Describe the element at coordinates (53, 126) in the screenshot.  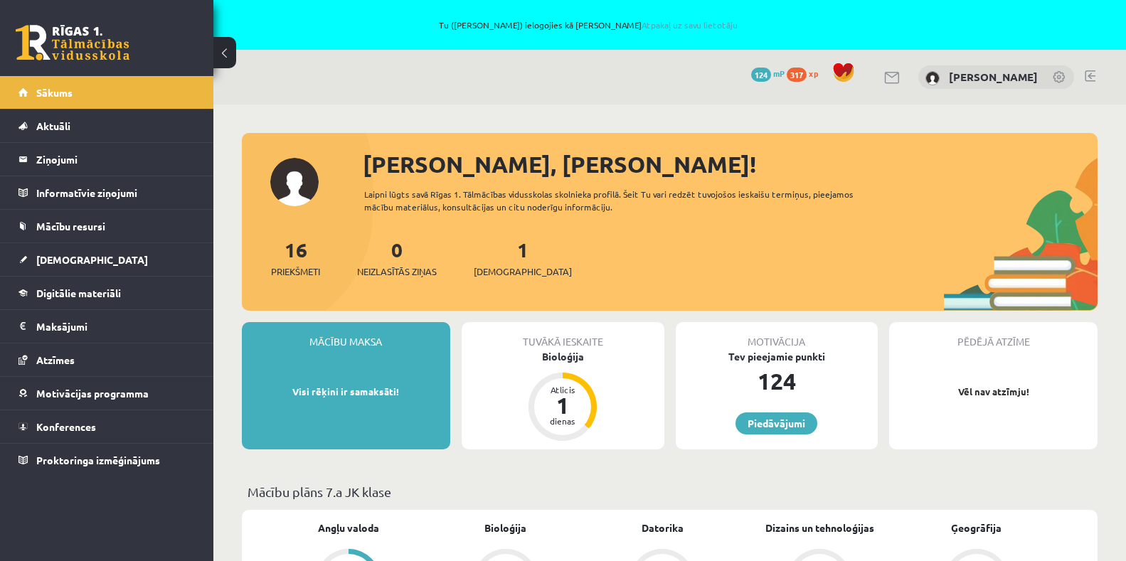
I see `span: Aktuāli` at that location.